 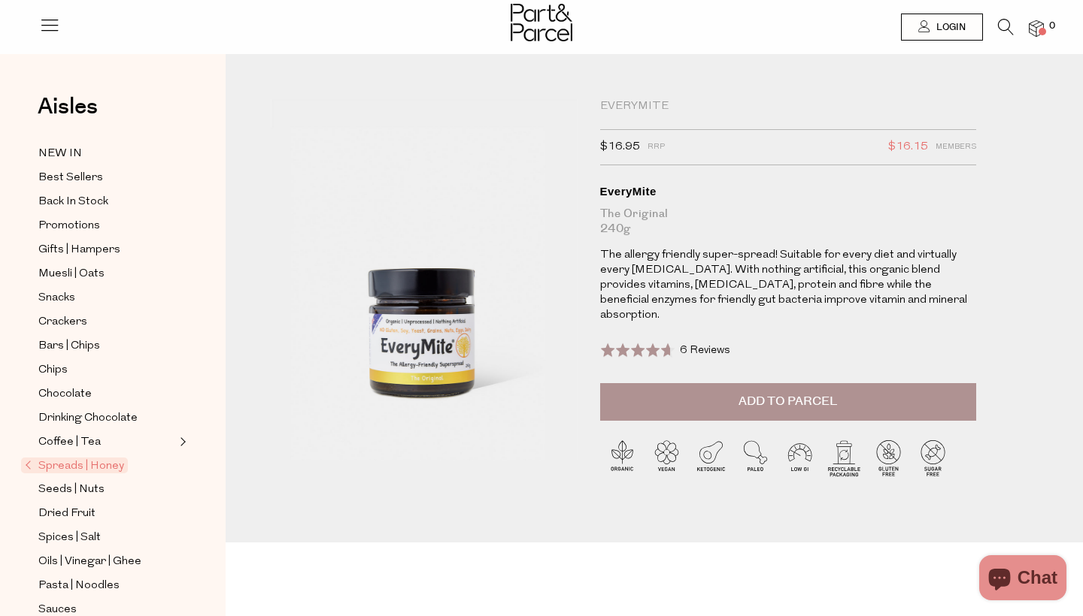 I want to click on span: Aisles, so click(x=68, y=107).